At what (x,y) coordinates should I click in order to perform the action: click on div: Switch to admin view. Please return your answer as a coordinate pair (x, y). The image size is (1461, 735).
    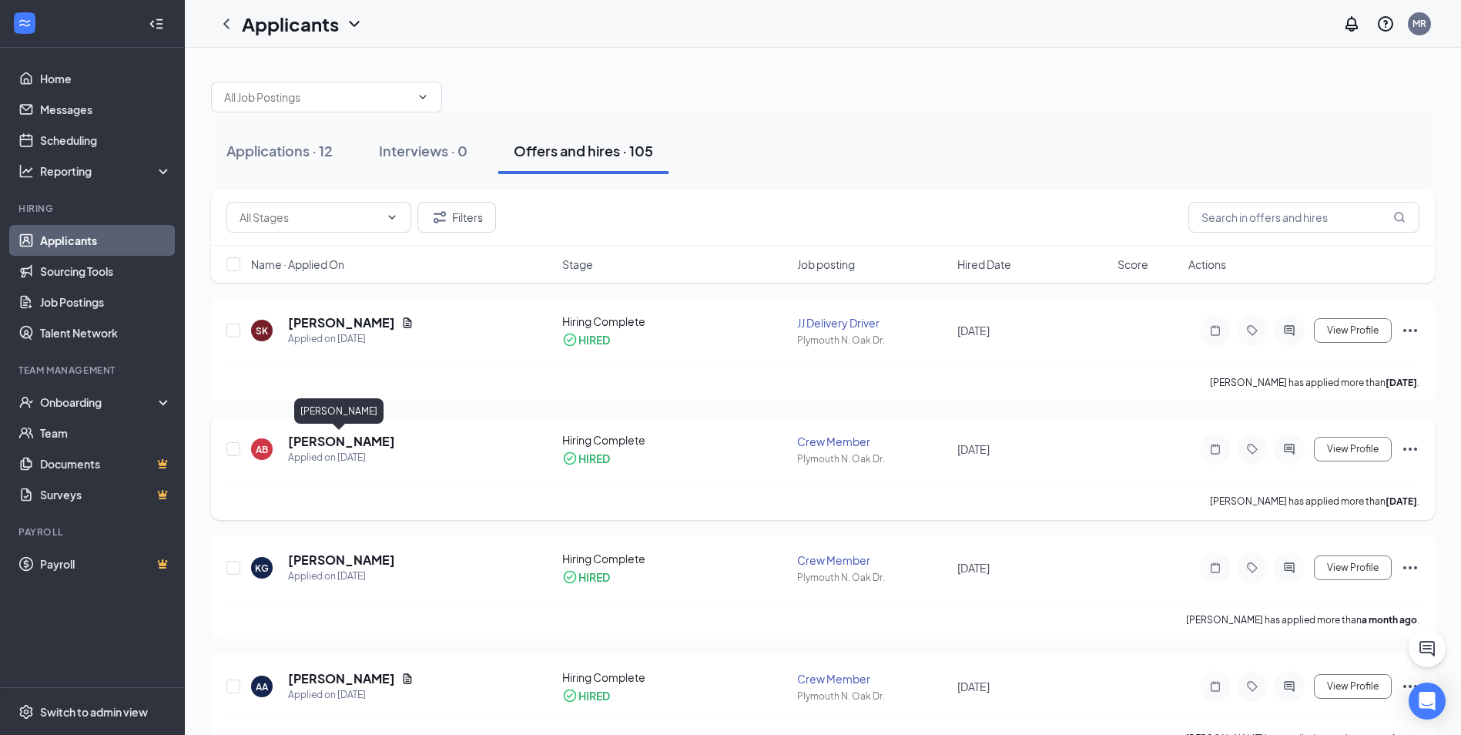
    Looking at the image, I should click on (94, 711).